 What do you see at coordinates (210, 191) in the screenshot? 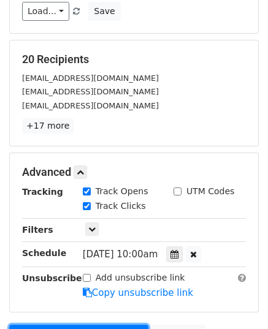
I see `label: UTM Codes` at bounding box center [210, 191].